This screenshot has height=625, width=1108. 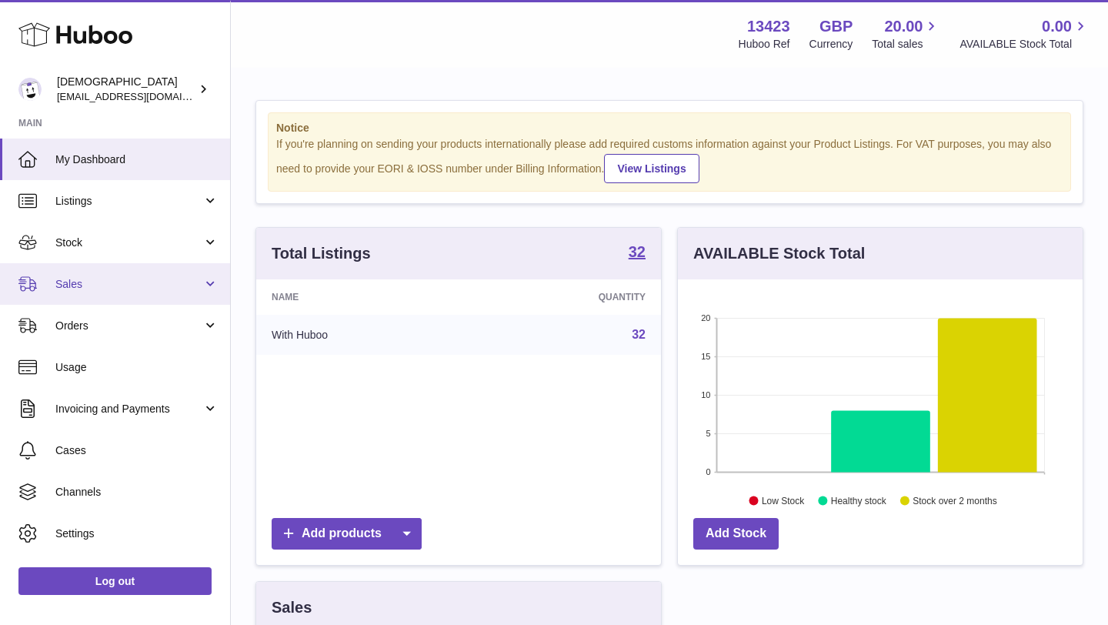 I want to click on span: Channels, so click(x=137, y=492).